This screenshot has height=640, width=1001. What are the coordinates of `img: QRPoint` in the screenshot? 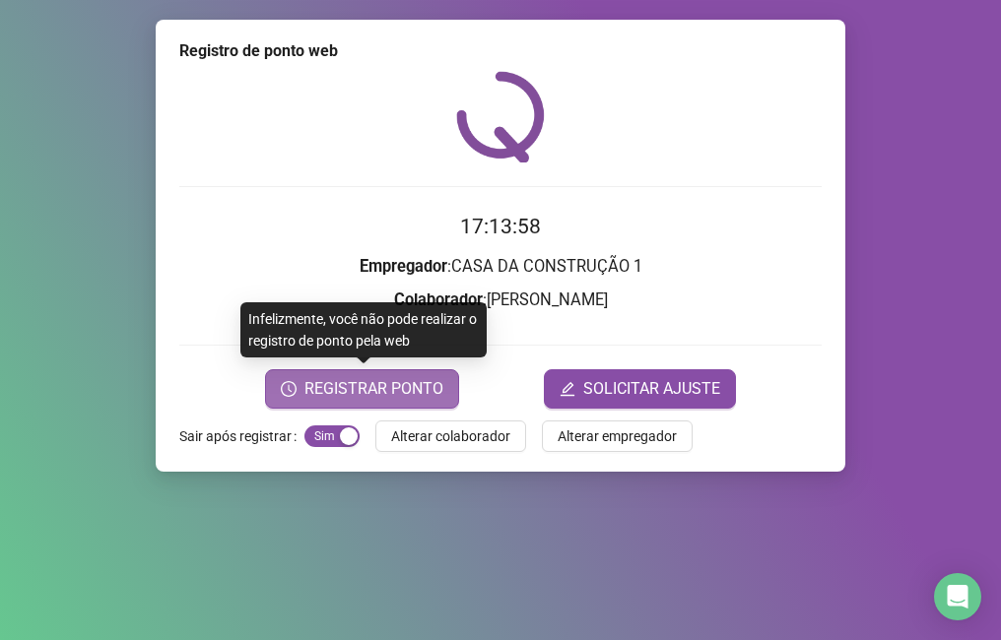 It's located at (500, 116).